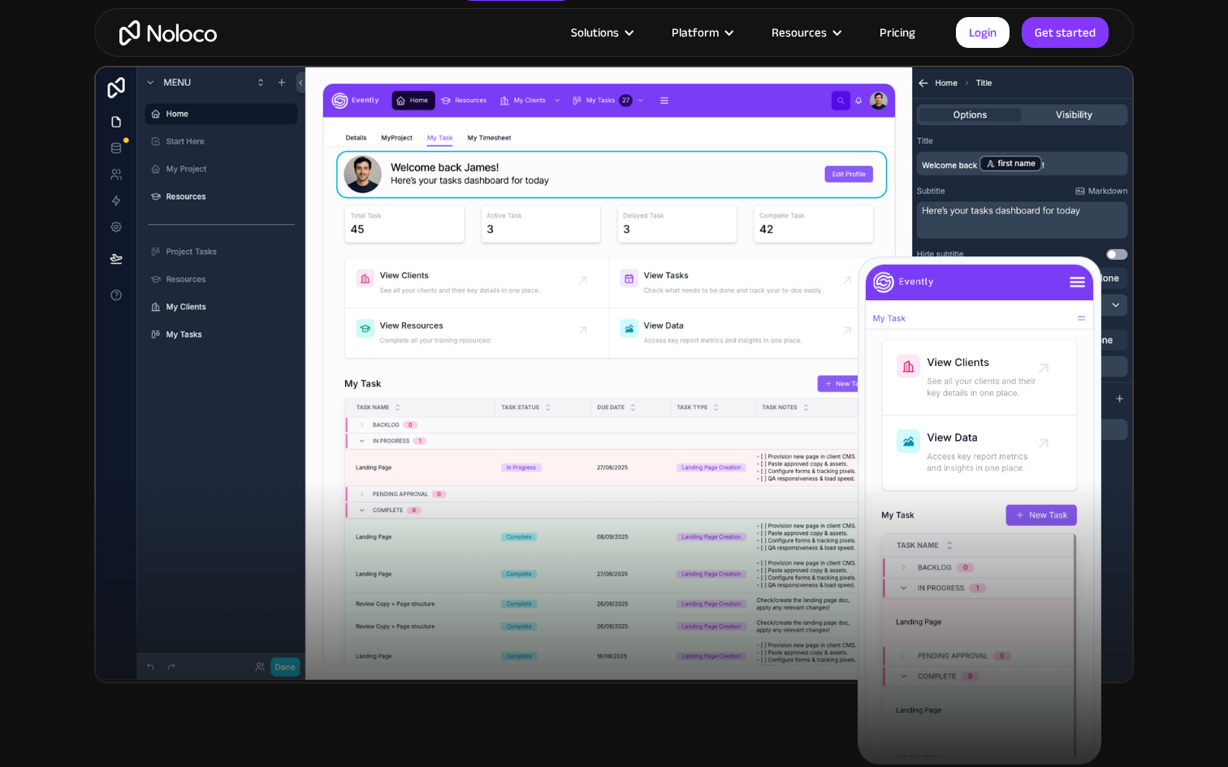 This screenshot has width=1228, height=767. What do you see at coordinates (897, 32) in the screenshot?
I see `a: Pricing` at bounding box center [897, 32].